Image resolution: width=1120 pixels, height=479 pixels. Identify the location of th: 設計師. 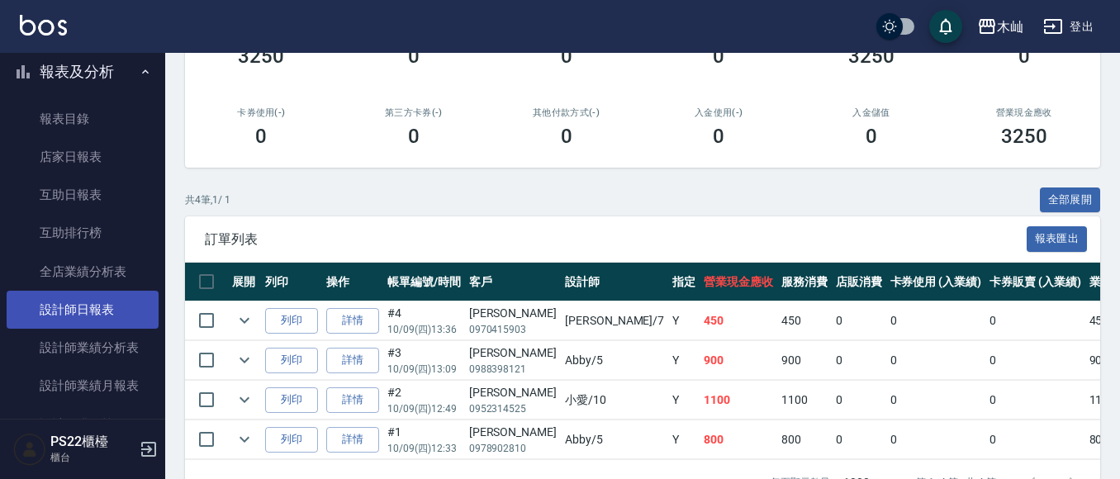
(615, 282).